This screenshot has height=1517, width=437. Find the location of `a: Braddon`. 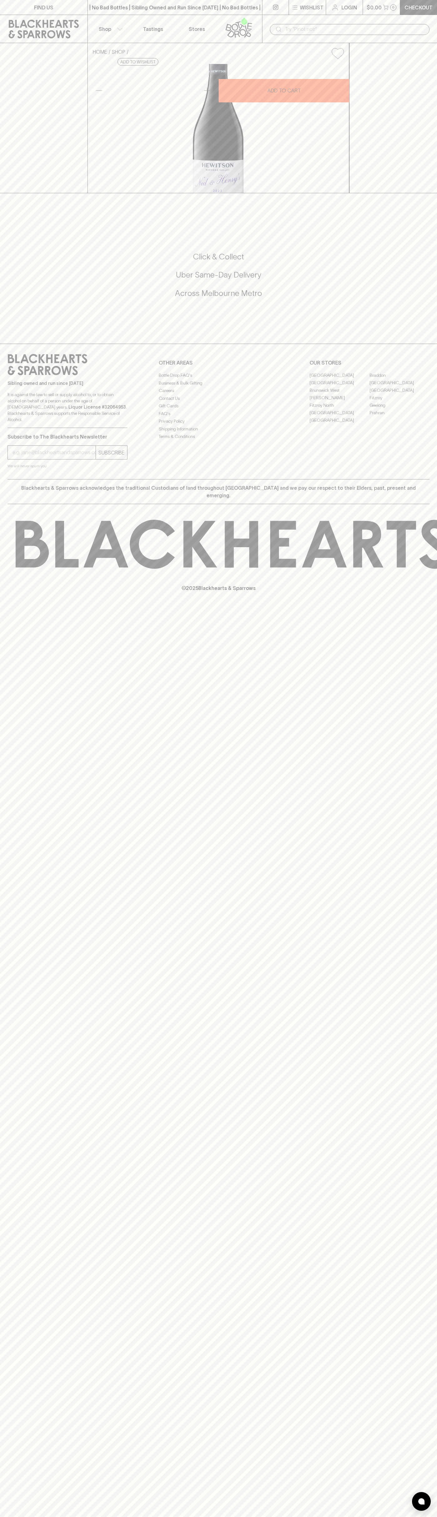

a: Braddon is located at coordinates (399, 375).